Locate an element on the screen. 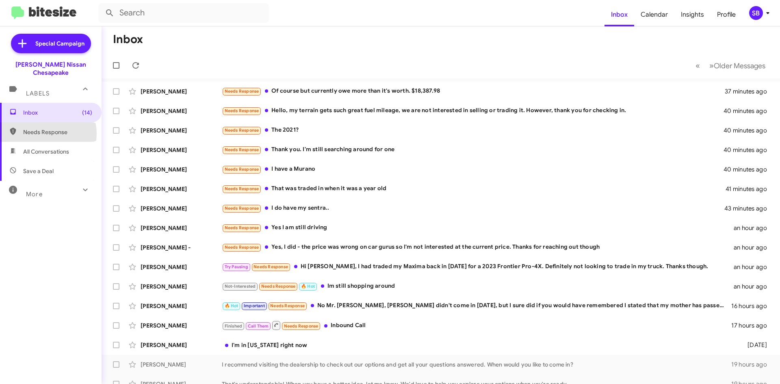 The width and height of the screenshot is (780, 384). span: Finished is located at coordinates (234, 326).